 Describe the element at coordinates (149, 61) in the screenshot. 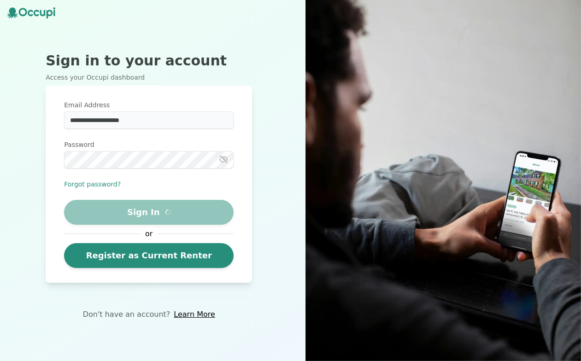

I see `h2: Sign in to your account` at that location.